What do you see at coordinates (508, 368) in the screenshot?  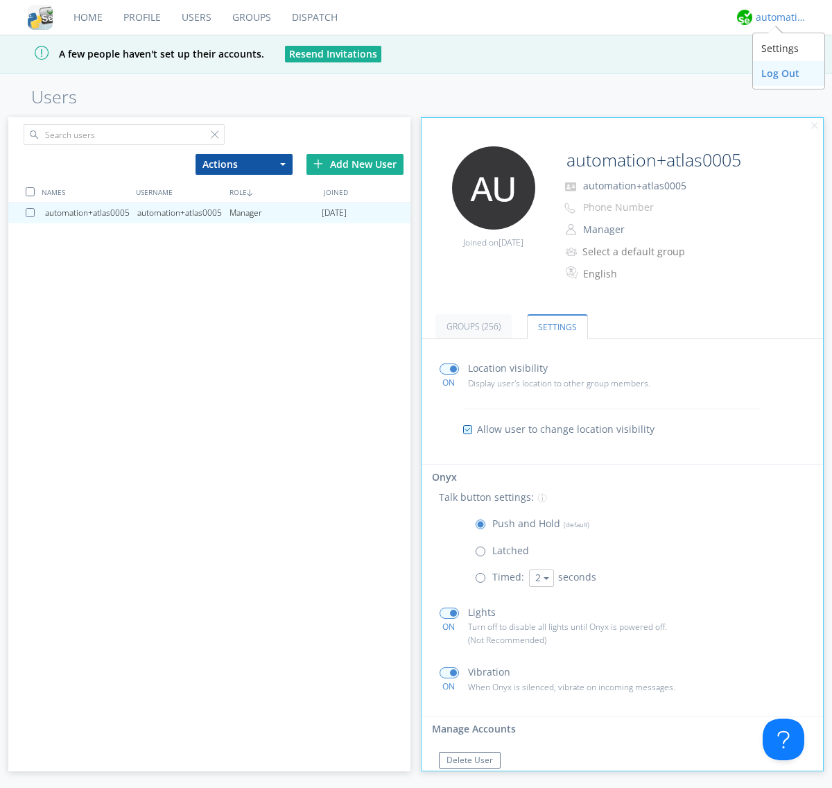 I see `p: Location visibility` at bounding box center [508, 368].